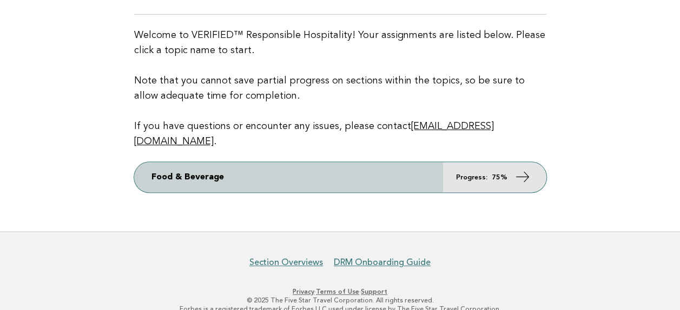 This screenshot has width=680, height=310. Describe the element at coordinates (340, 88) in the screenshot. I see `p: Welcome to VERIFIED™ Responsible Hospitality! Your assignments are listed below. Please click a t...` at that location.